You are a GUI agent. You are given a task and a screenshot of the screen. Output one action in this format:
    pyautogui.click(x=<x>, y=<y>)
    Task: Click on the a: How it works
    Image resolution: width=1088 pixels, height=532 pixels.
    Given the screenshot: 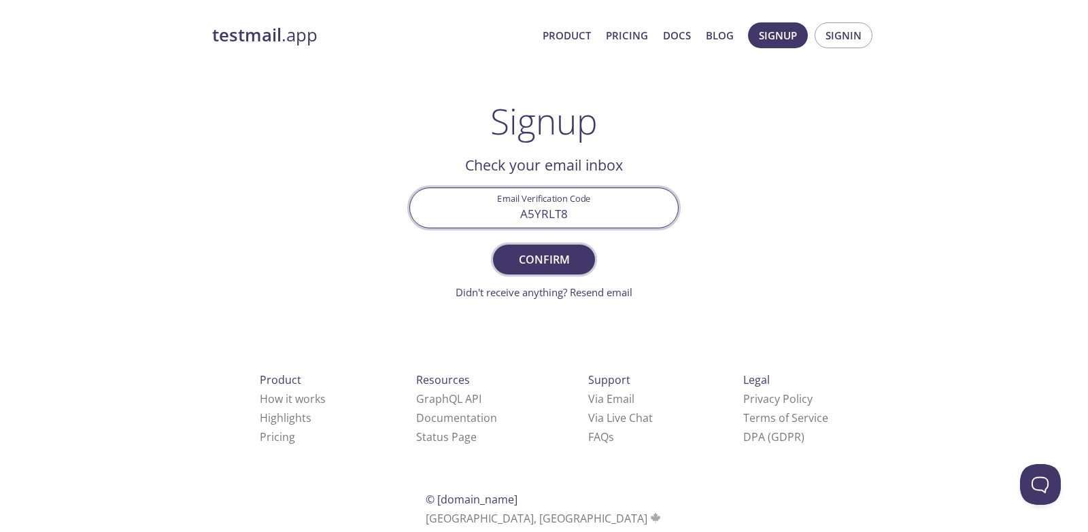 What is the action you would take?
    pyautogui.click(x=292, y=399)
    